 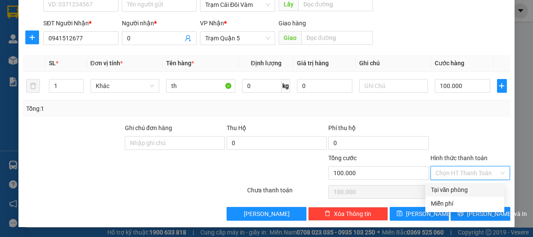 I want to click on span: Đơn vị tính, so click(x=106, y=63).